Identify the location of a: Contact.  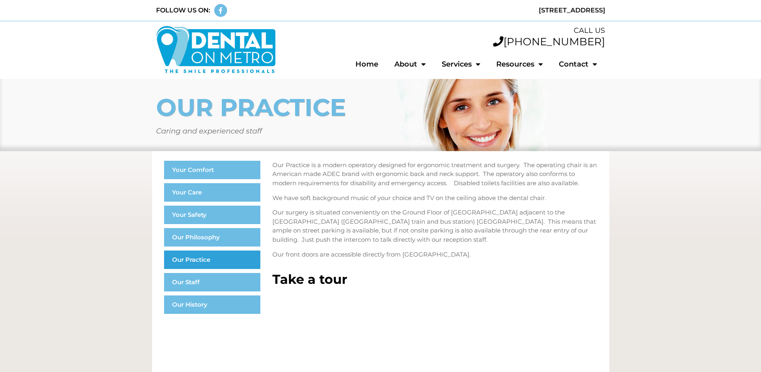
(578, 64).